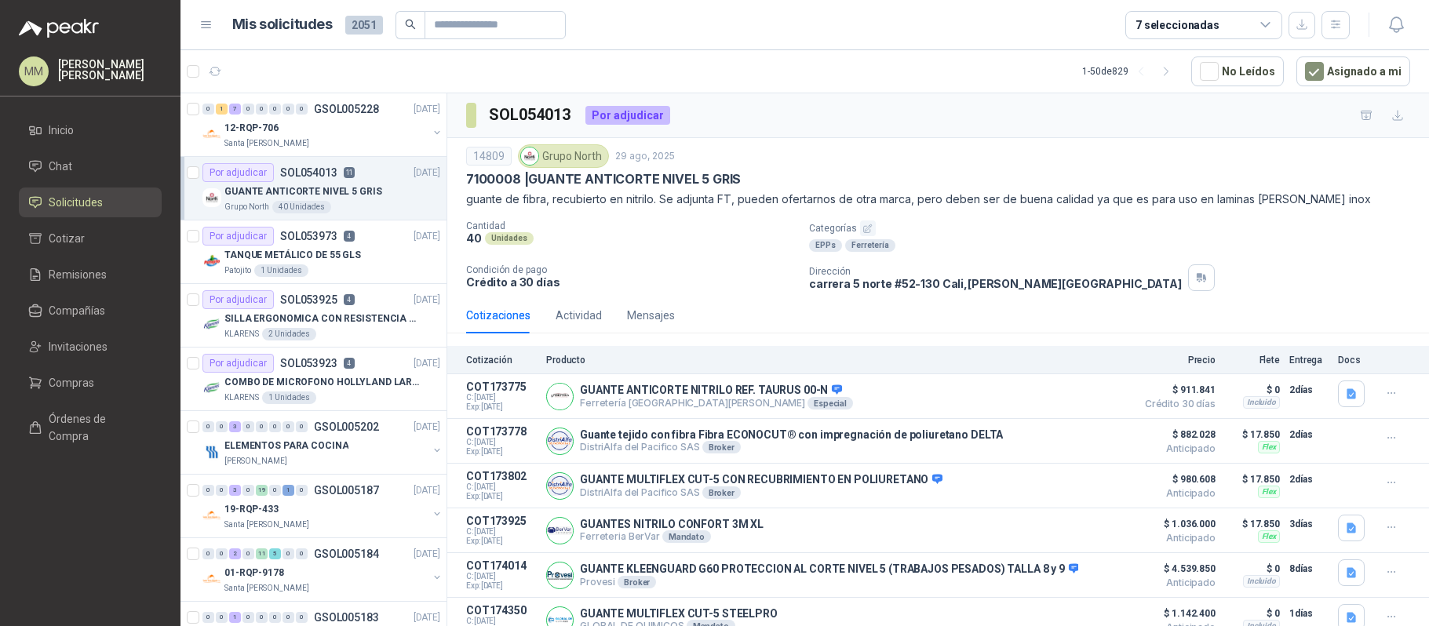 The image size is (1429, 626). What do you see at coordinates (631, 270) in the screenshot?
I see `p: Condición de pago` at bounding box center [631, 270].